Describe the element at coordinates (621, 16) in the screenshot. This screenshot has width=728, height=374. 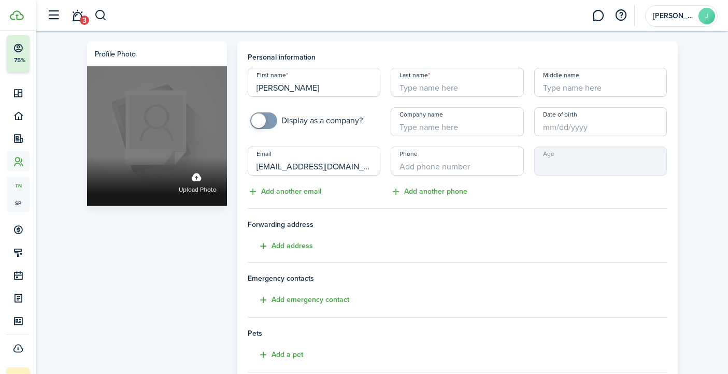
I see `button: Open resource center` at that location.